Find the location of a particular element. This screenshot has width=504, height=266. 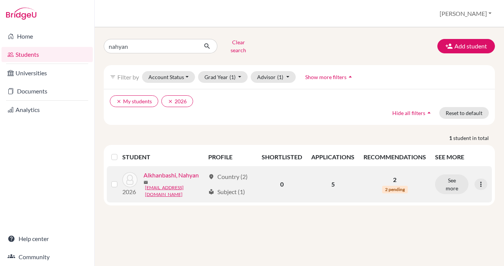

i: filter_list is located at coordinates (113, 77).